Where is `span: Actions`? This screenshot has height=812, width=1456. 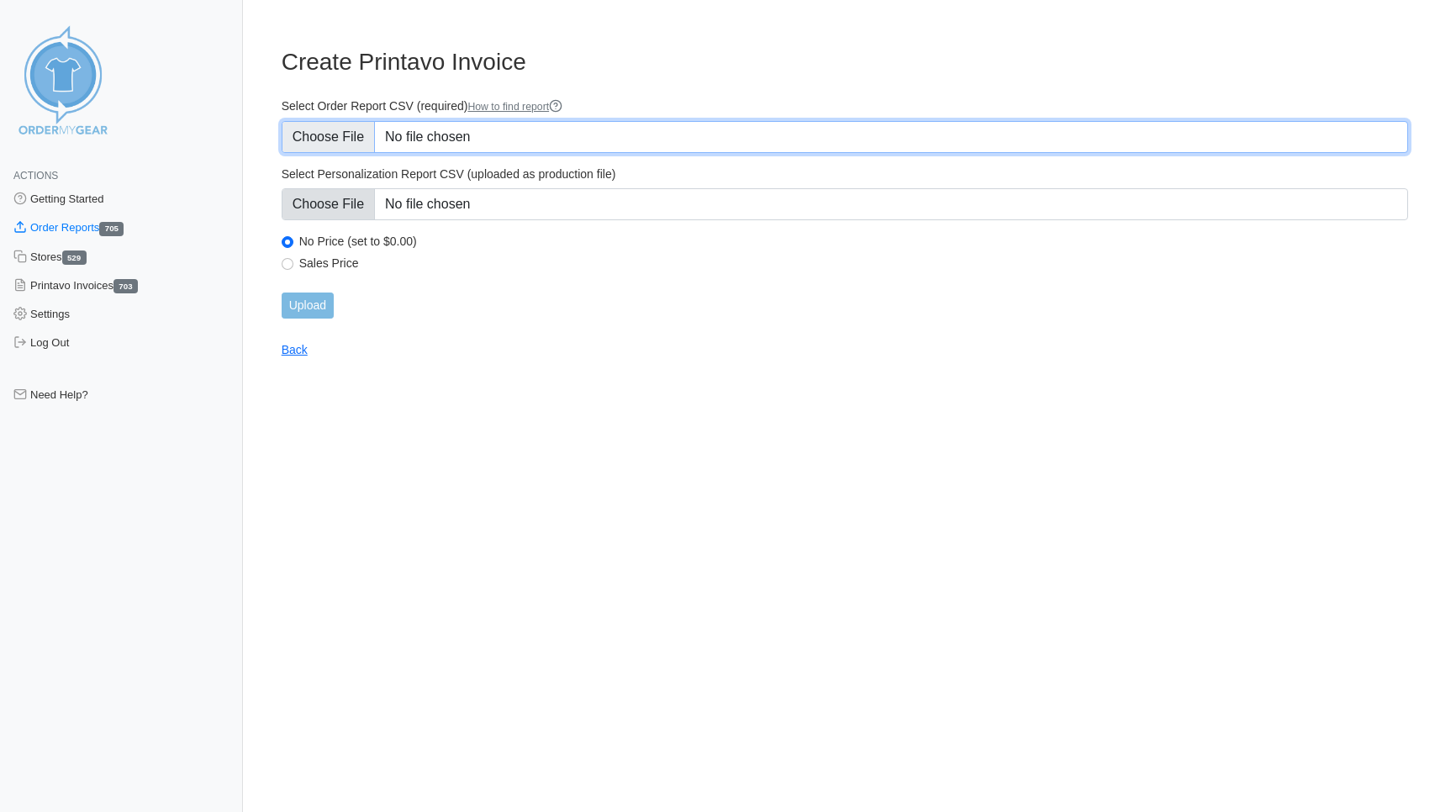
span: Actions is located at coordinates (35, 176).